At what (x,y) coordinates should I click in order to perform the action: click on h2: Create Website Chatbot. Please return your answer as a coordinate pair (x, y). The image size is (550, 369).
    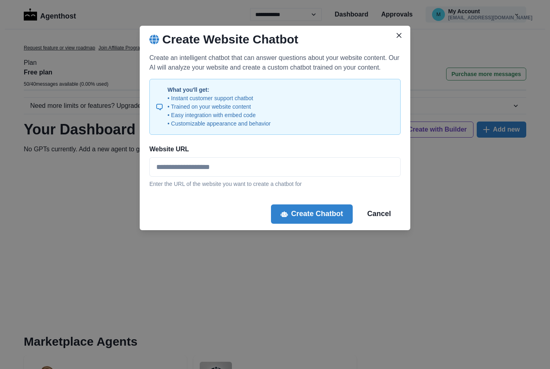
    Looking at the image, I should click on (230, 39).